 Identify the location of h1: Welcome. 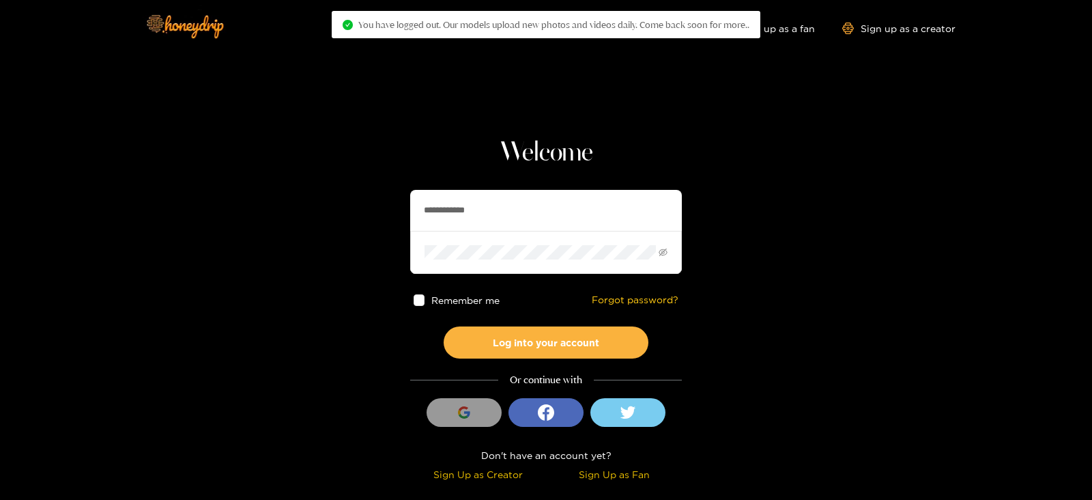
(546, 153).